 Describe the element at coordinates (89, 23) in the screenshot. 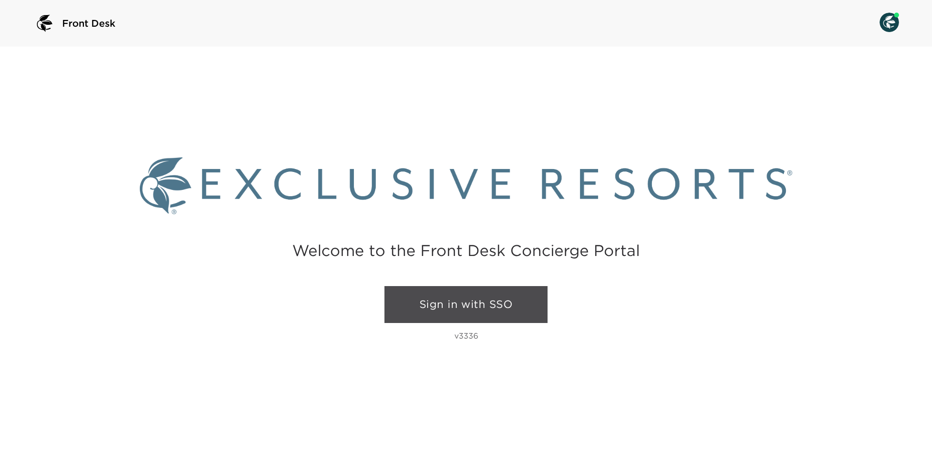

I see `span: Front Desk` at that location.